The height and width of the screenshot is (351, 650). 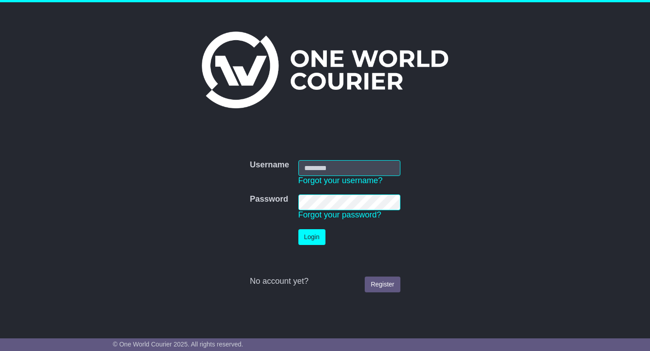 What do you see at coordinates (340, 215) in the screenshot?
I see `a: Forgot your password?` at bounding box center [340, 215].